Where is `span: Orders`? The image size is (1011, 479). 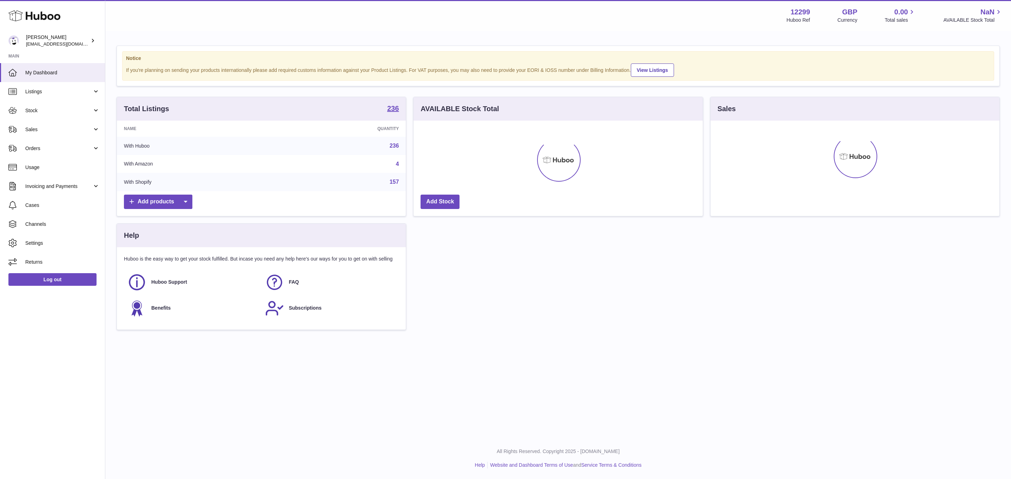
span: Orders is located at coordinates (59, 148).